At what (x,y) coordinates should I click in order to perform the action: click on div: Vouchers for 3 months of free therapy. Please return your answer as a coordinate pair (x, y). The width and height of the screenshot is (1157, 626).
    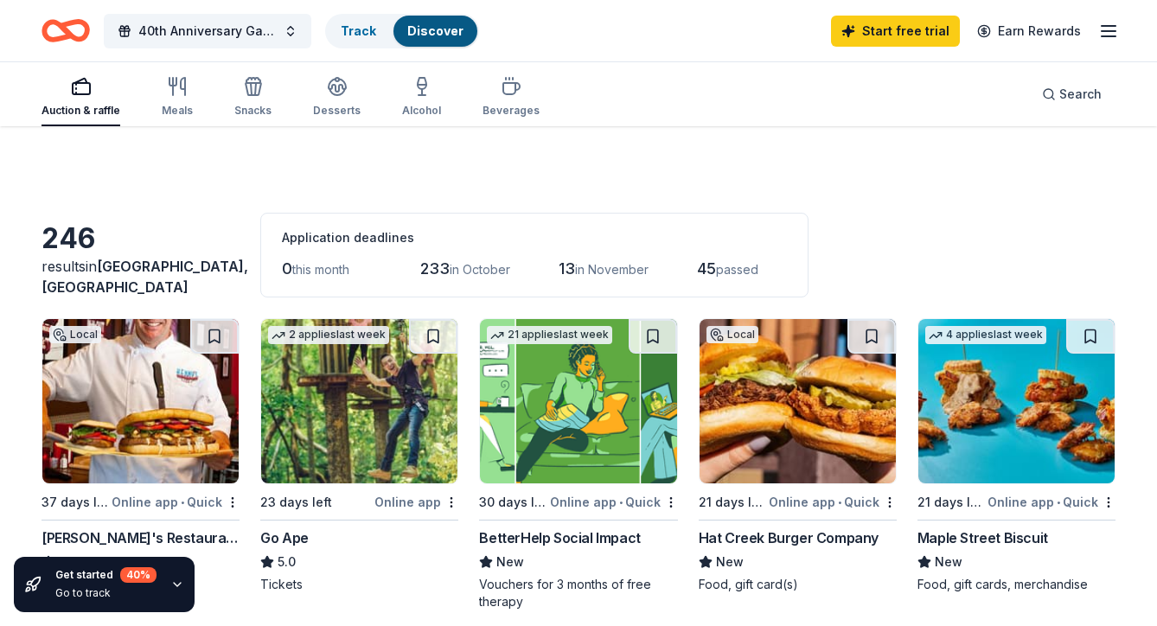
    Looking at the image, I should click on (578, 593).